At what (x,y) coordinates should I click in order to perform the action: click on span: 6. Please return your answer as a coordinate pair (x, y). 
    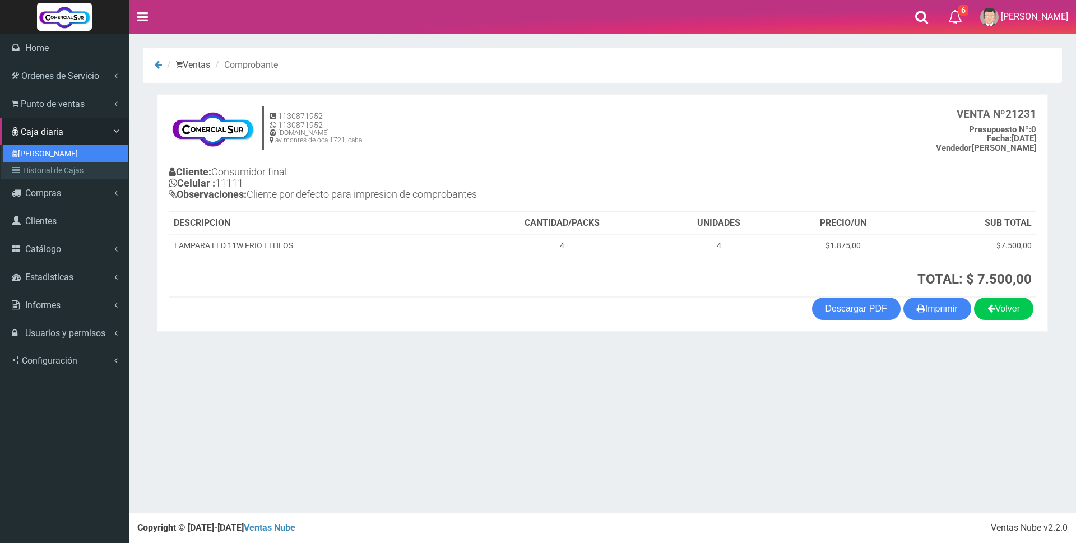
    Looking at the image, I should click on (963, 10).